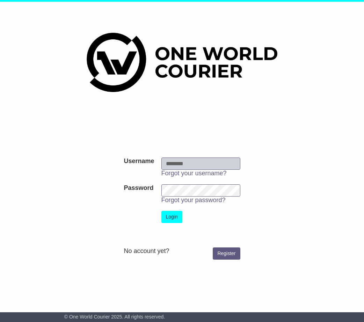  What do you see at coordinates (172, 217) in the screenshot?
I see `button: Login` at bounding box center [172, 217].